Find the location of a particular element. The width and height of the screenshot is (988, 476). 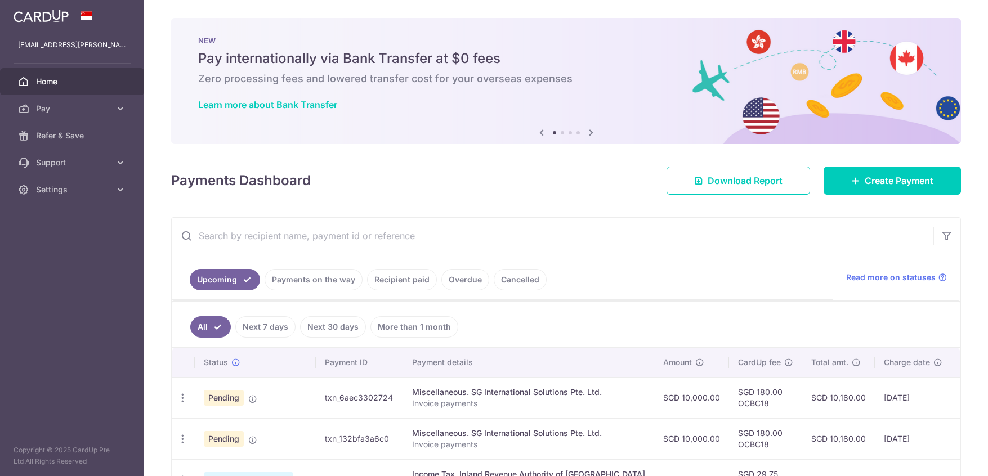

span: CardUp fee is located at coordinates (760, 363).